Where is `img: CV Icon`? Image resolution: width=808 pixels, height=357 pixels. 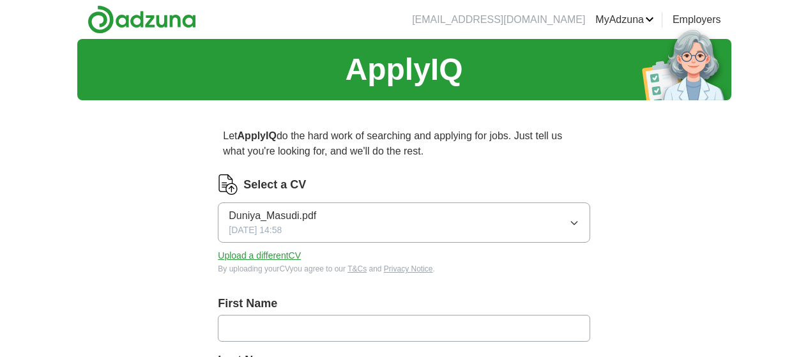
img: CV Icon is located at coordinates (228, 185).